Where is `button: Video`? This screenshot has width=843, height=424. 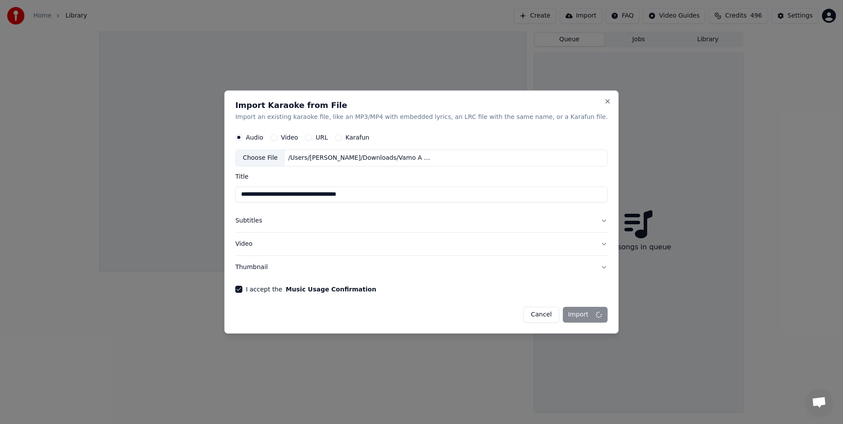 button: Video is located at coordinates (422, 244).